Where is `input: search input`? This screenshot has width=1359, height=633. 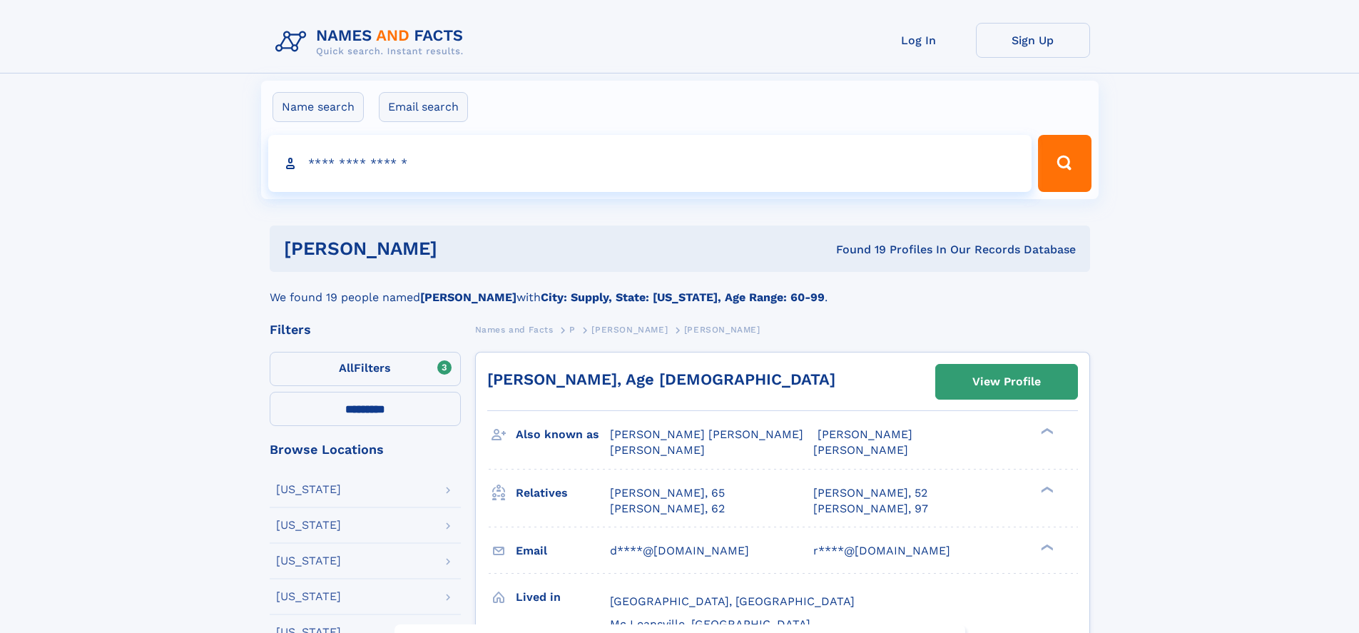
input: search input is located at coordinates (650, 163).